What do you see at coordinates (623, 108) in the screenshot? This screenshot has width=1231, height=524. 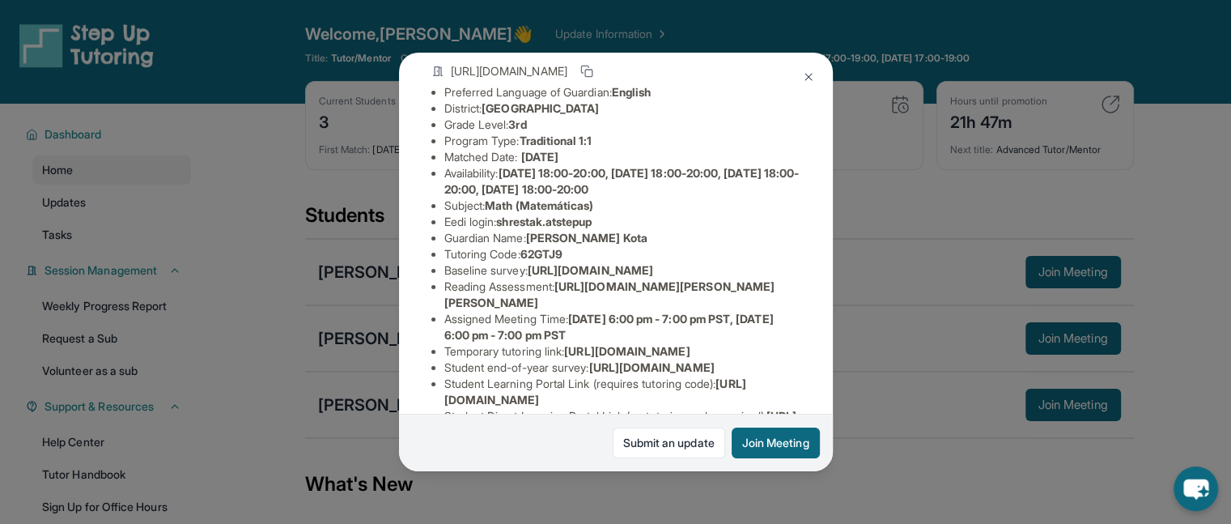 I see `li: District:` at bounding box center [623, 108].